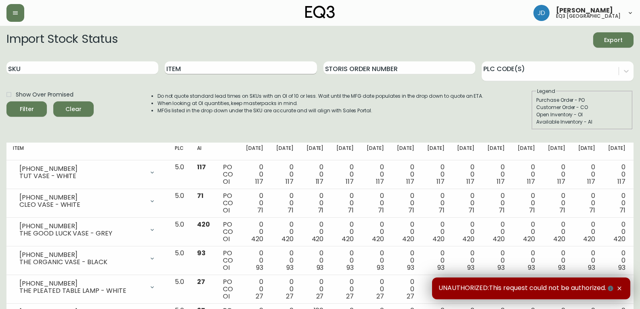 The width and height of the screenshot is (640, 309). Describe the element at coordinates (62, 40) in the screenshot. I see `h2: Import Stock Status` at that location.